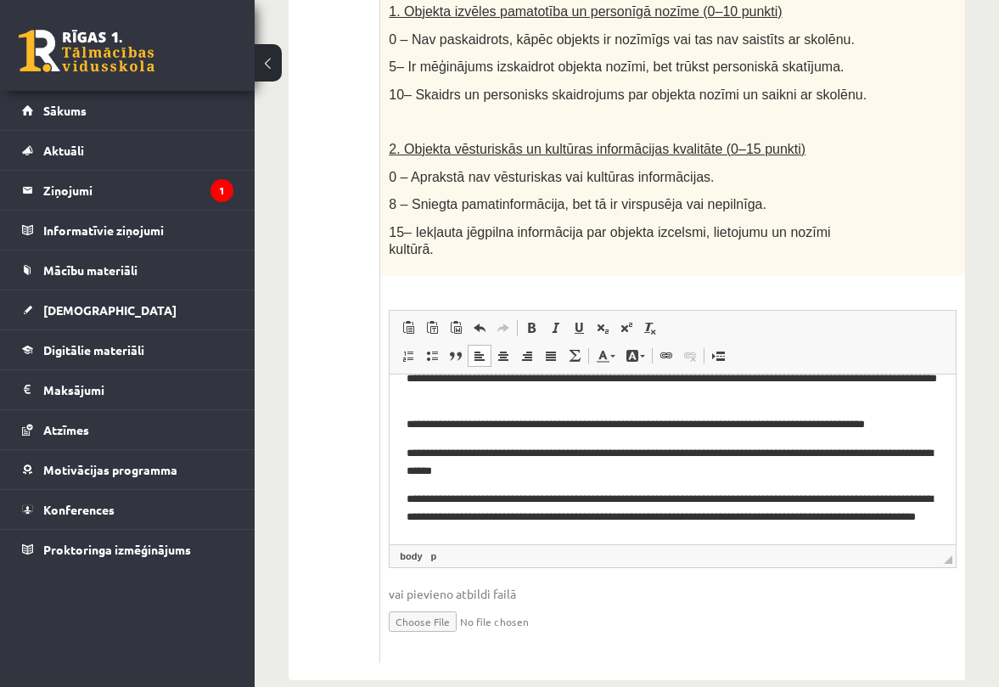 Image resolution: width=999 pixels, height=687 pixels. What do you see at coordinates (948, 559) in the screenshot?
I see `span: Resize` at bounding box center [948, 559].